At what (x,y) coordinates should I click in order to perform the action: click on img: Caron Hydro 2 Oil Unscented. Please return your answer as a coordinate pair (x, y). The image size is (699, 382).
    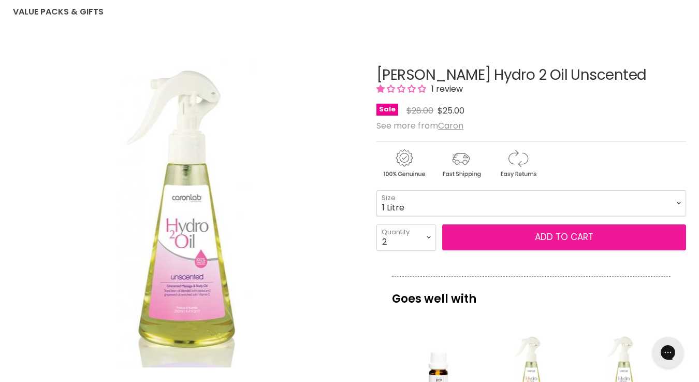
    Looking at the image, I should click on (186, 214).